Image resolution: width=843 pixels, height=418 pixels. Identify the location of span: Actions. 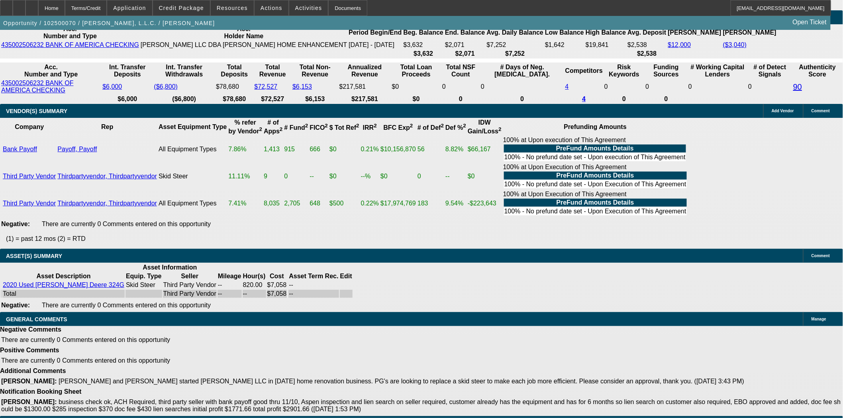
(271, 8).